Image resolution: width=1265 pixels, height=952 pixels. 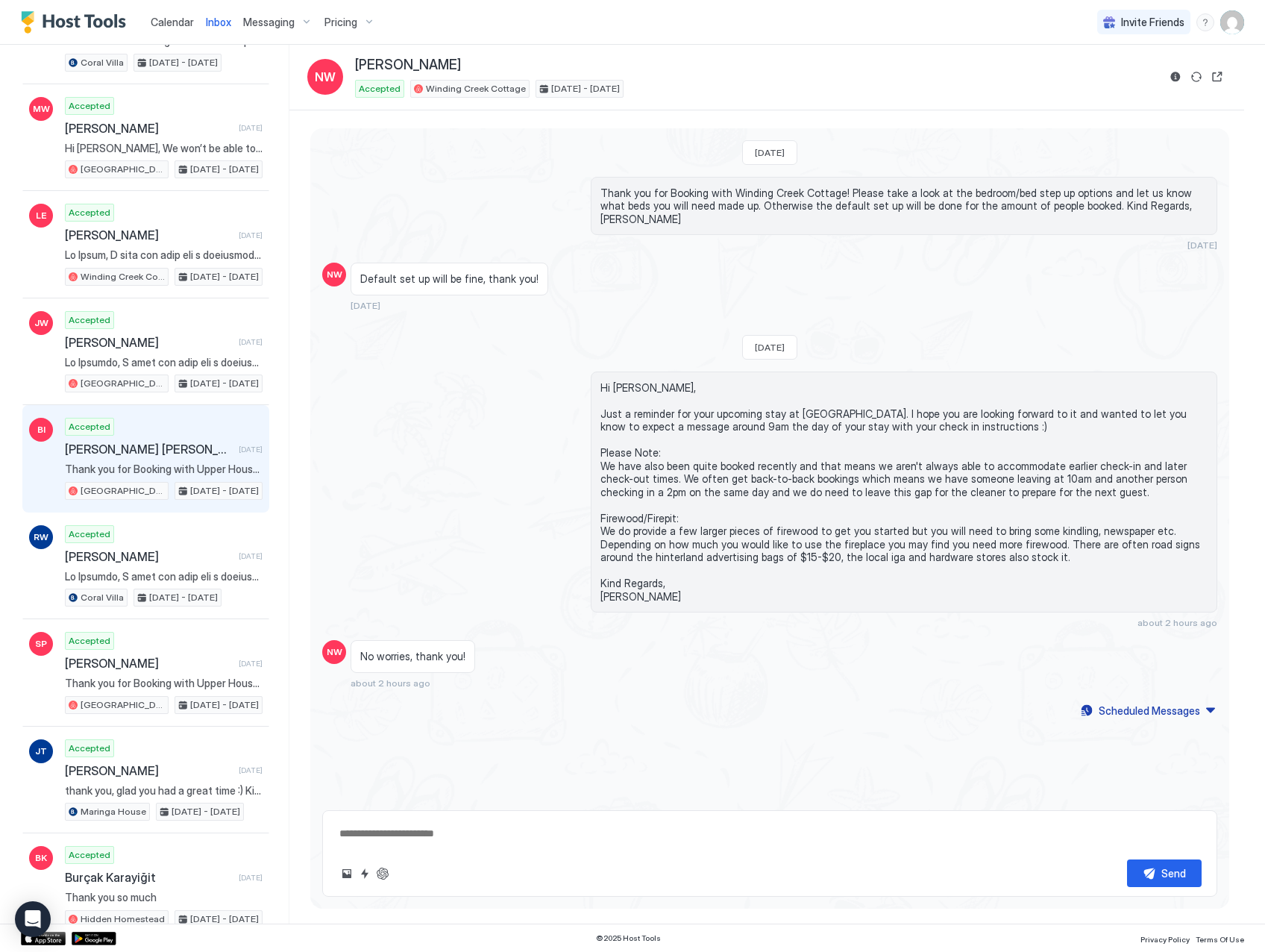 What do you see at coordinates (41, 537) in the screenshot?
I see `span: RW` at bounding box center [41, 537].